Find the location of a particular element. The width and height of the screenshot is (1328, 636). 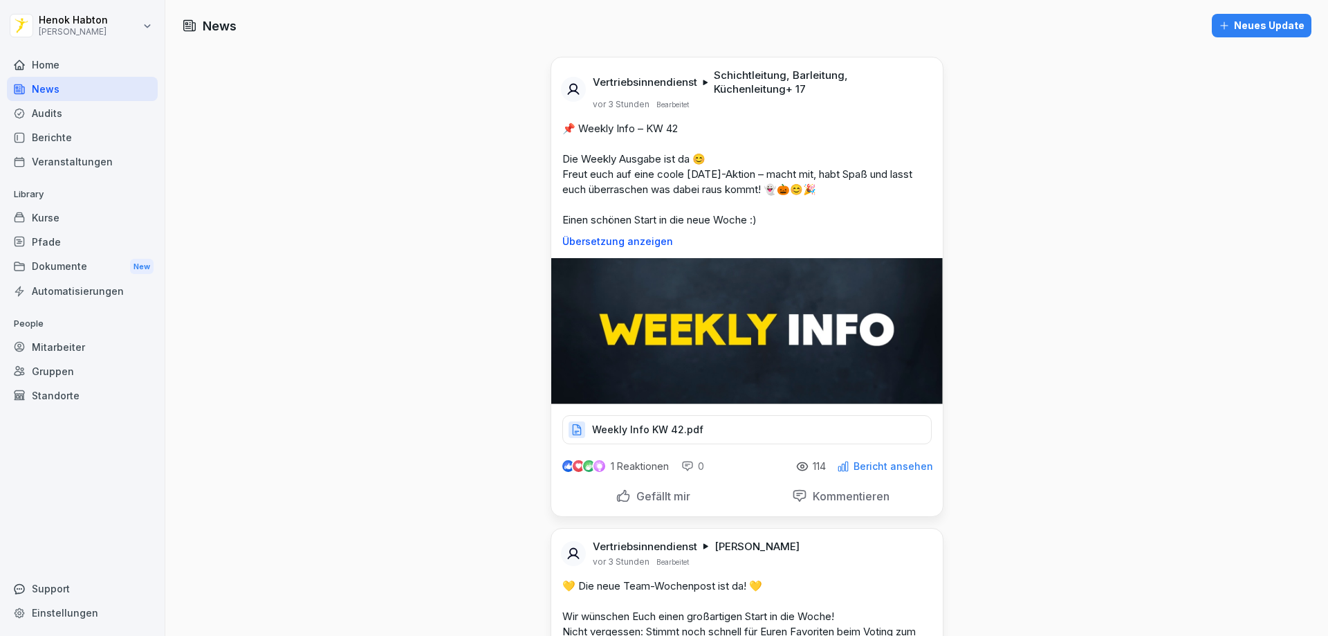

p: Schichtleitung, Barleitung, Küchenleitung + 17 is located at coordinates (820, 82).